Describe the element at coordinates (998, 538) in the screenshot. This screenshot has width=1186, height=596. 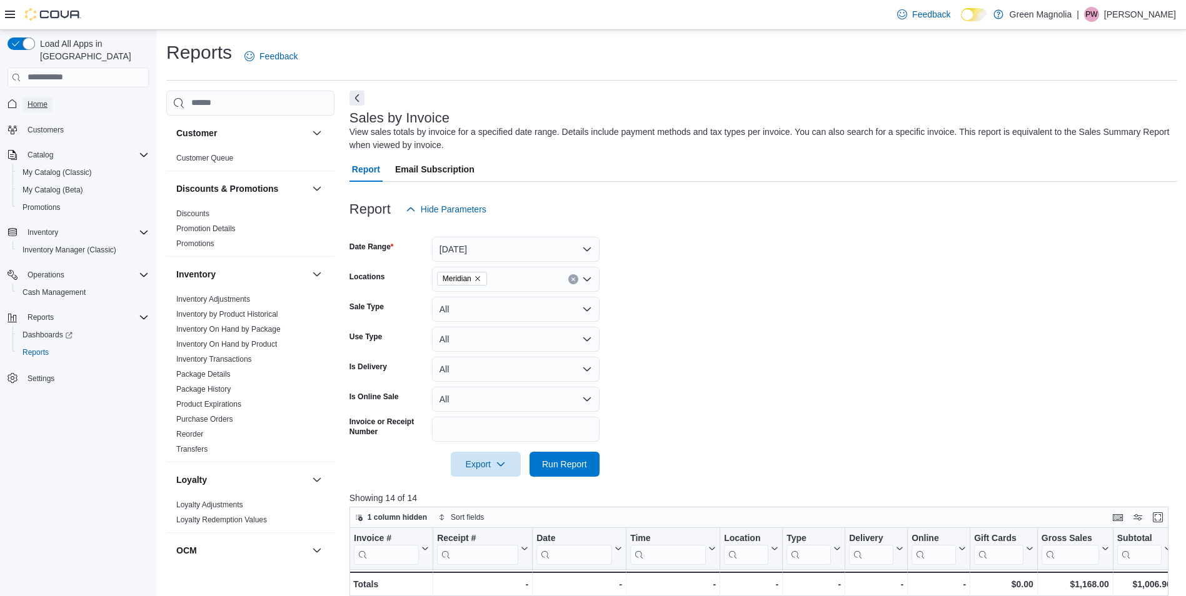
I see `div: Gift Cards` at that location.